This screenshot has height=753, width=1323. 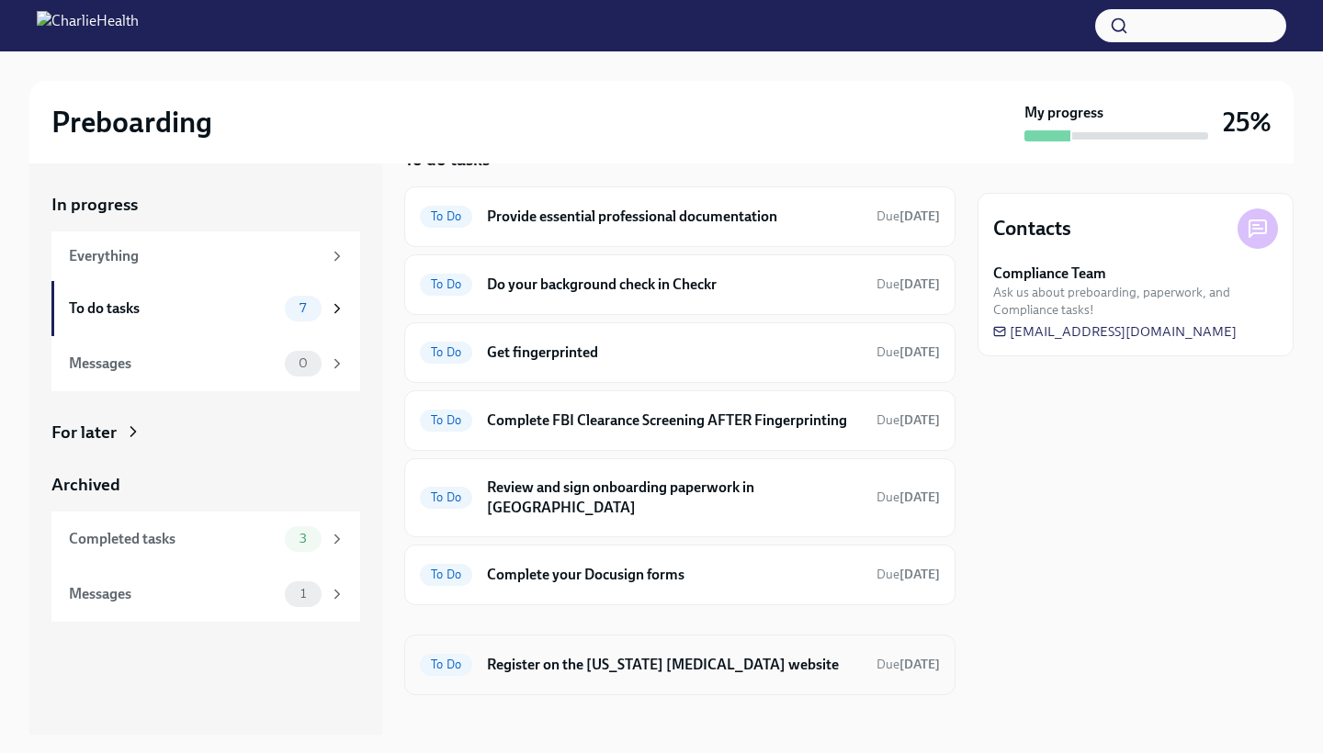 I want to click on h6: Get fingerprinted, so click(x=674, y=353).